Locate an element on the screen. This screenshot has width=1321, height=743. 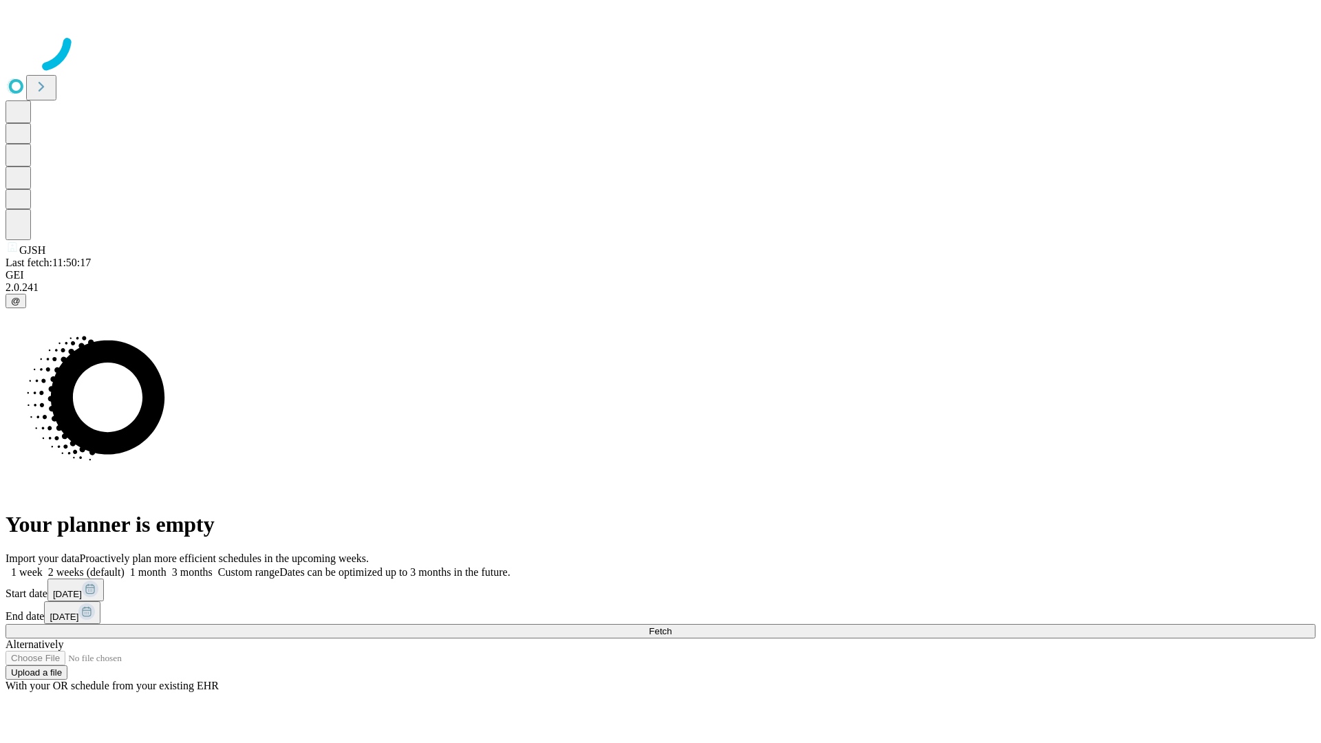
div: Start date is located at coordinates (660, 590).